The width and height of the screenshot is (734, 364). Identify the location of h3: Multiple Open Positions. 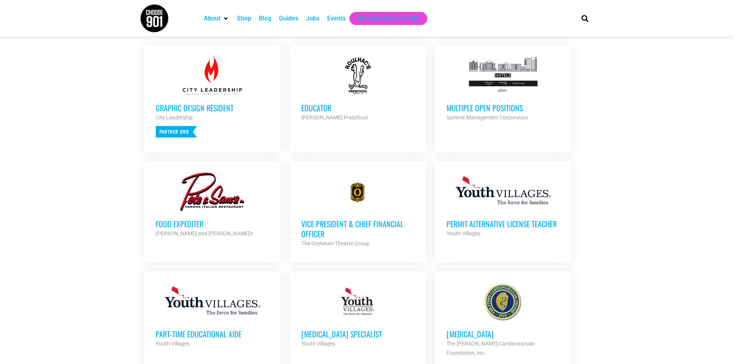
(503, 108).